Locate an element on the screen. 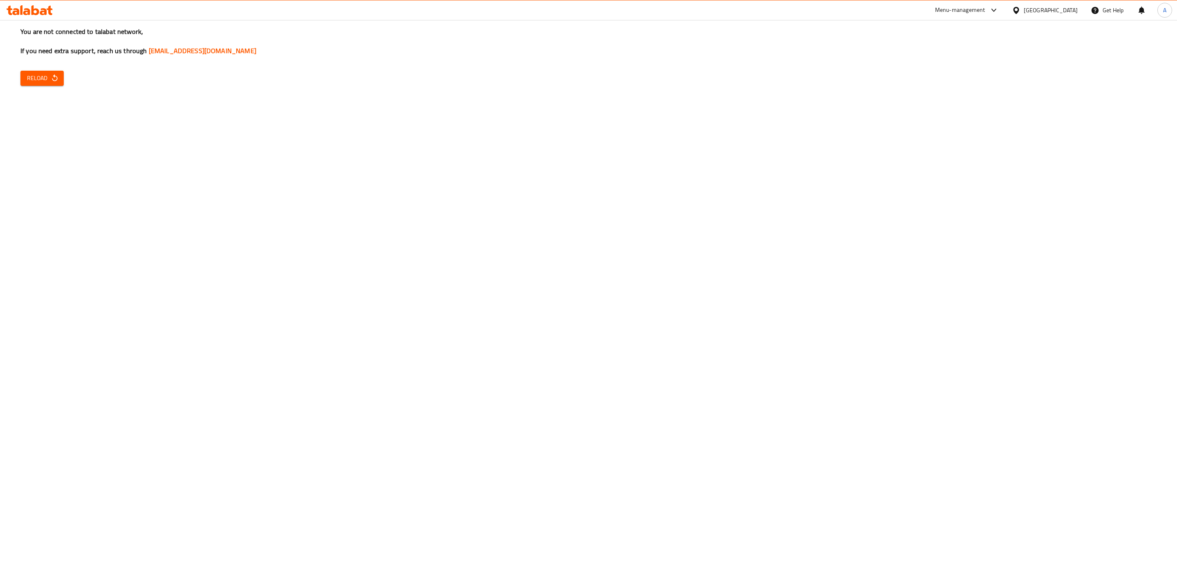 The image size is (1177, 579). button: Reload is located at coordinates (42, 78).